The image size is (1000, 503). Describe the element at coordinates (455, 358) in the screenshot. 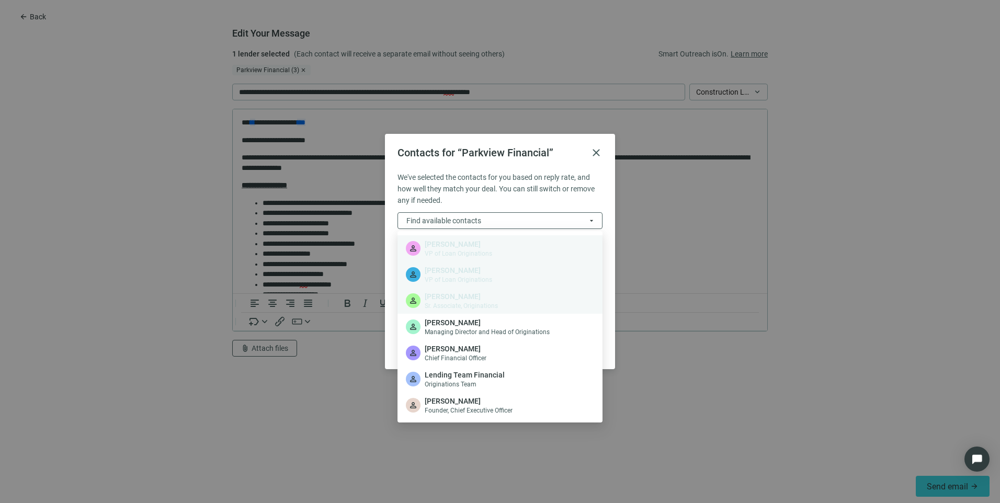

I see `span: Chief Financial Officer` at that location.